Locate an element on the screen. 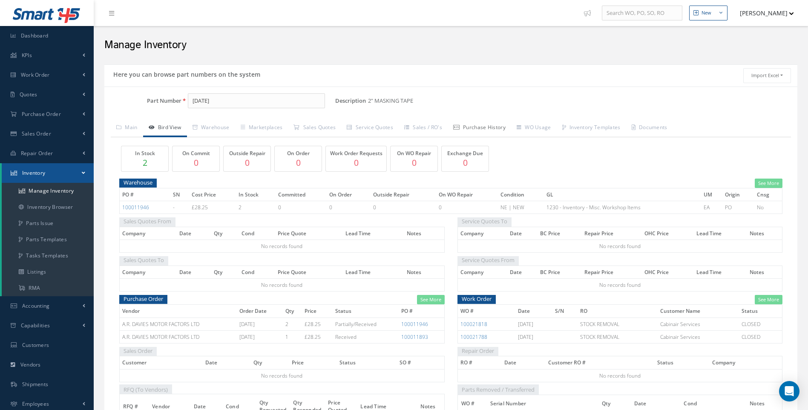  td: Partially/Received is located at coordinates (366, 324).